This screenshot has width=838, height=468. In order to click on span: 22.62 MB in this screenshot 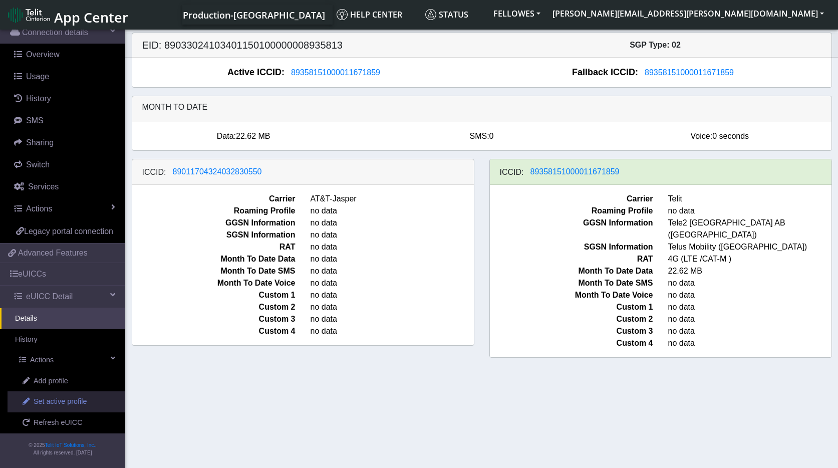, I will do `click(253, 136)`.